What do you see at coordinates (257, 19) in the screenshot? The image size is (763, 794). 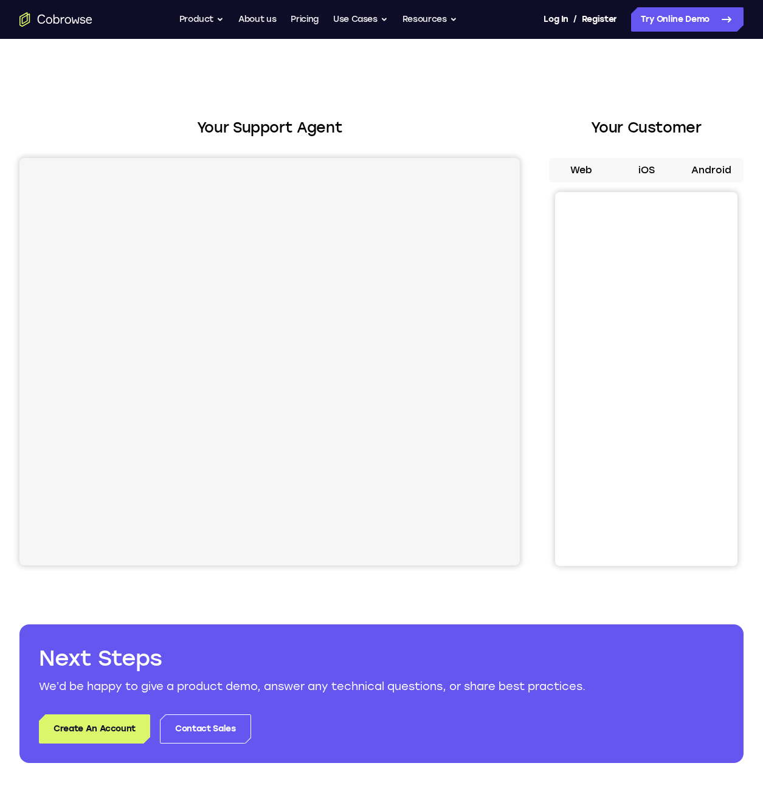 I see `a: About us` at bounding box center [257, 19].